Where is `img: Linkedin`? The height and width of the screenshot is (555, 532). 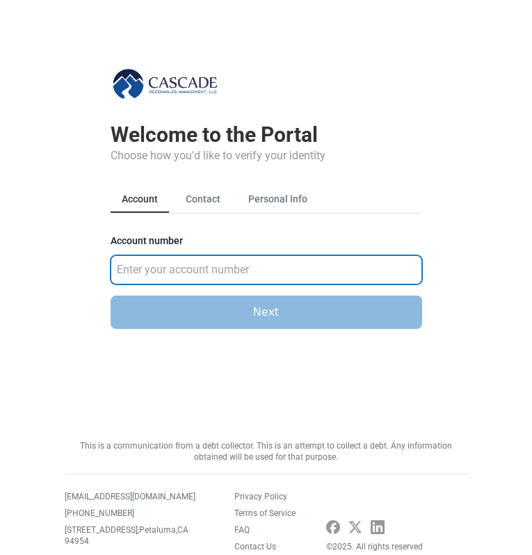
img: Linkedin is located at coordinates (377, 527).